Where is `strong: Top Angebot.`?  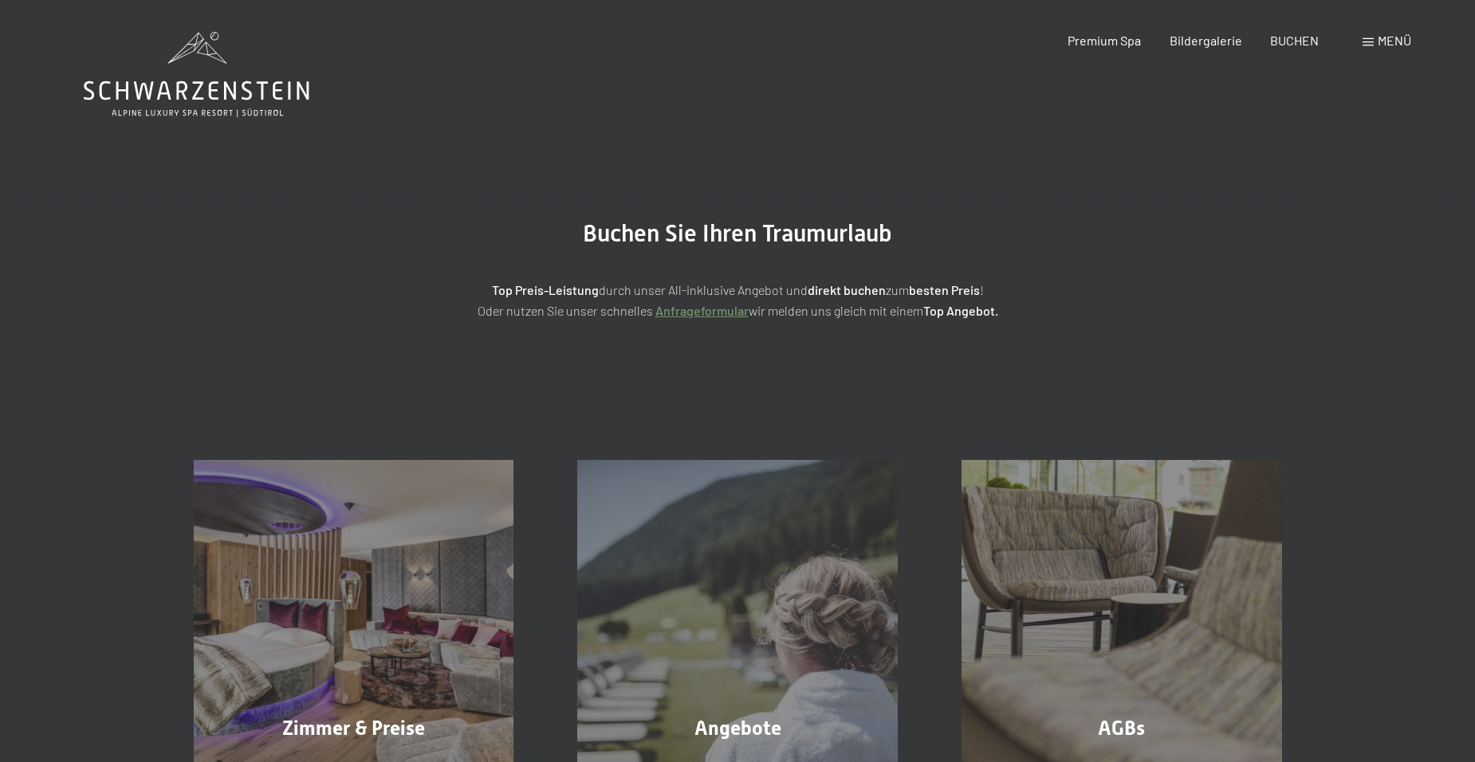 strong: Top Angebot. is located at coordinates (961, 310).